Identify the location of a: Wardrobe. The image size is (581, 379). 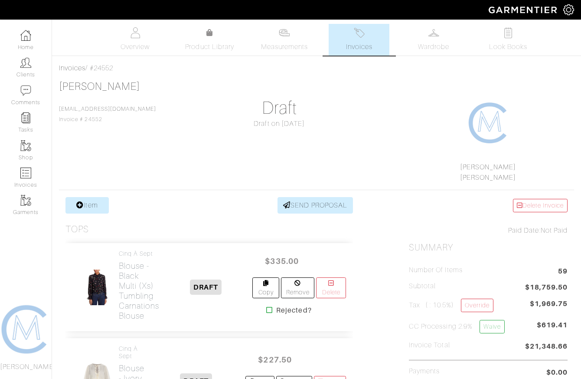
(434, 39).